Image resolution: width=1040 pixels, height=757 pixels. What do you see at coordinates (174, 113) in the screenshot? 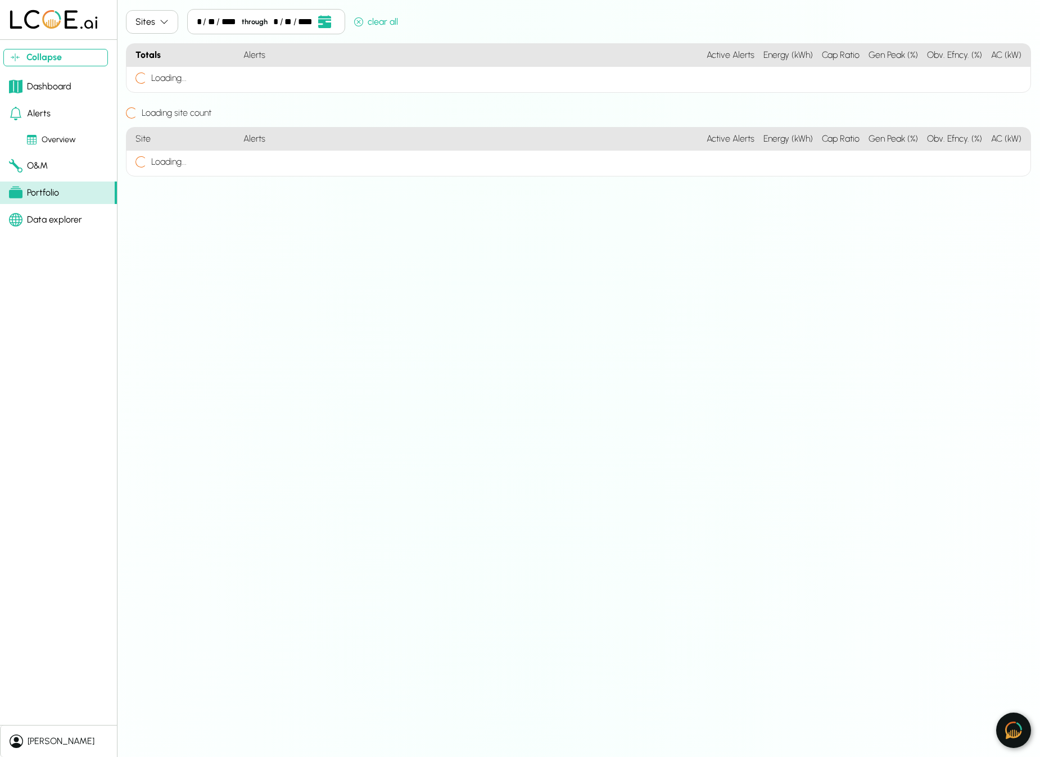
I see `h4: Loading site count` at bounding box center [174, 113].